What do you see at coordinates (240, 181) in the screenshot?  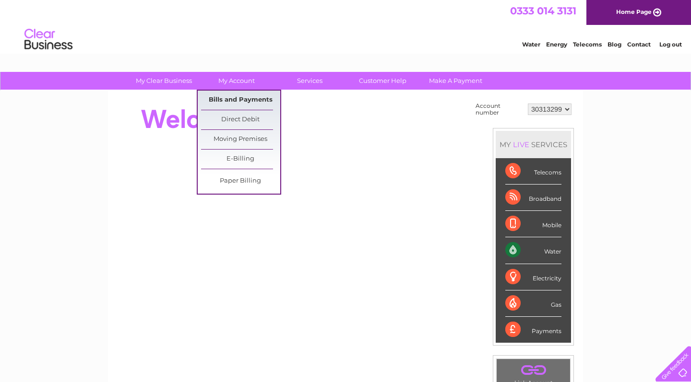 I see `a: Paper Billing` at bounding box center [240, 181].